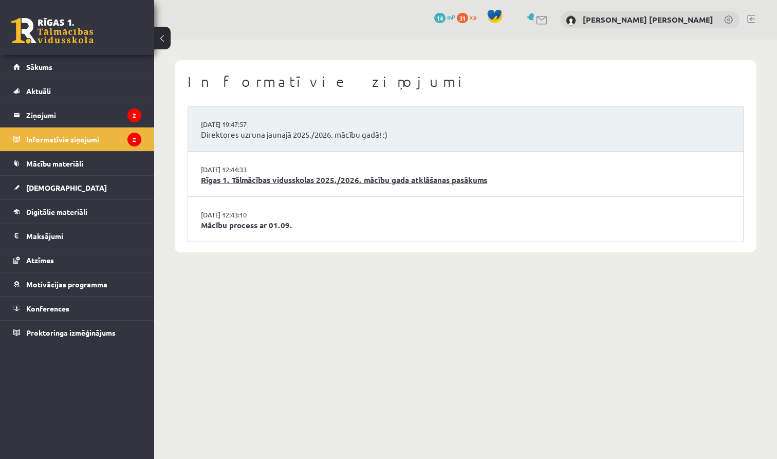 The image size is (777, 459). Describe the element at coordinates (77, 236) in the screenshot. I see `a: Maksājumi` at that location.